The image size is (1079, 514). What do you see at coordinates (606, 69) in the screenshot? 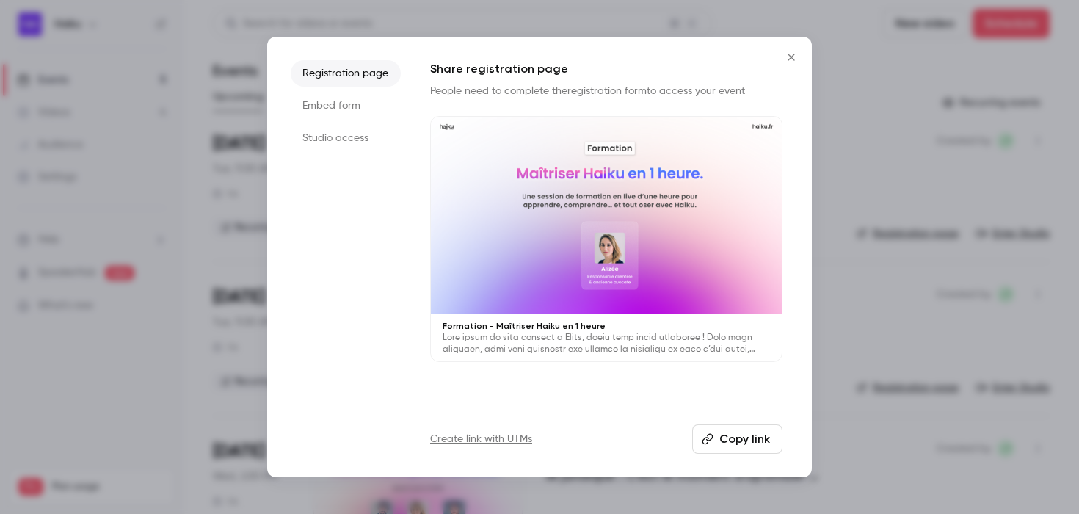
I see `h1: Share registration page` at bounding box center [606, 69].